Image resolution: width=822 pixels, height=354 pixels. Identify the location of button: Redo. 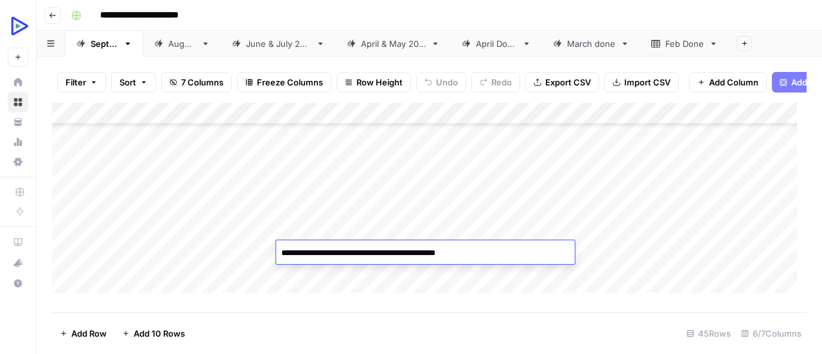
(495, 82).